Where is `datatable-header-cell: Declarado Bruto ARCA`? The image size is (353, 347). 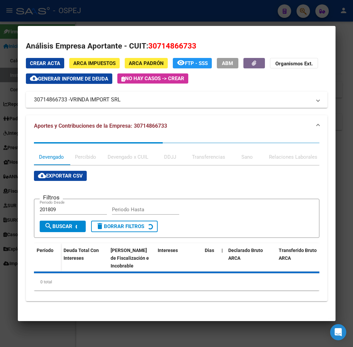 datatable-header-cell: Declarado Bruto ARCA is located at coordinates (251, 258).